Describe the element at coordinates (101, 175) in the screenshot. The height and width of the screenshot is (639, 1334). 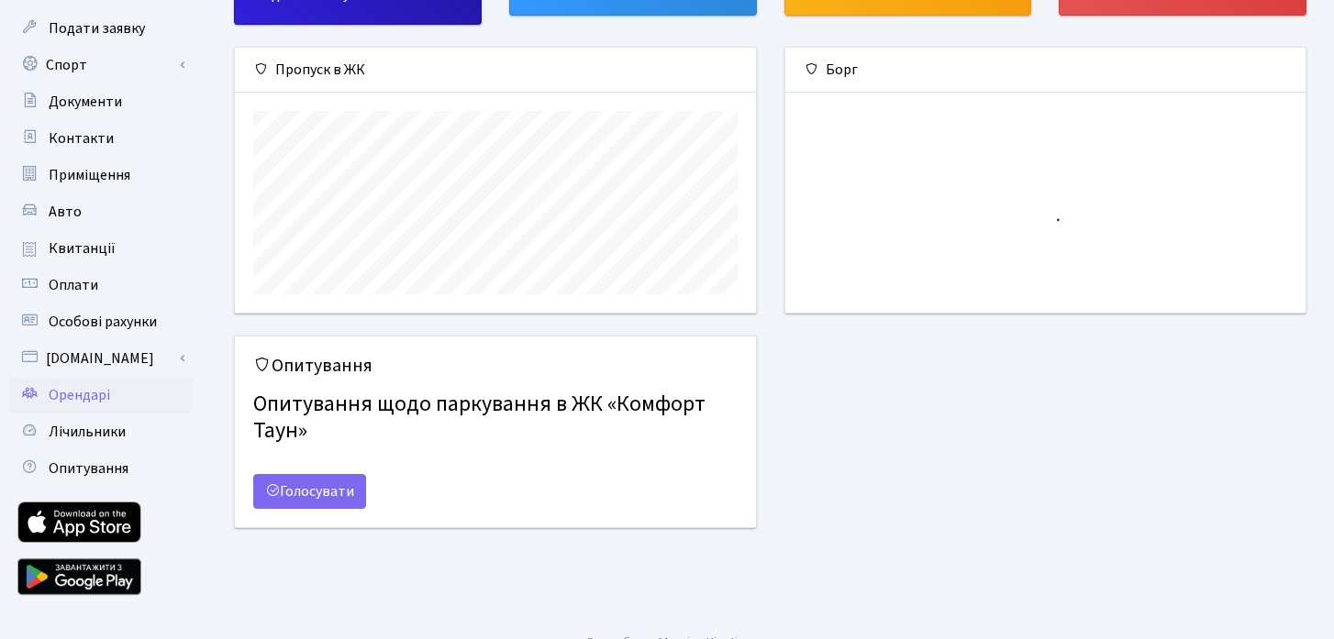
I see `a: Приміщення` at that location.